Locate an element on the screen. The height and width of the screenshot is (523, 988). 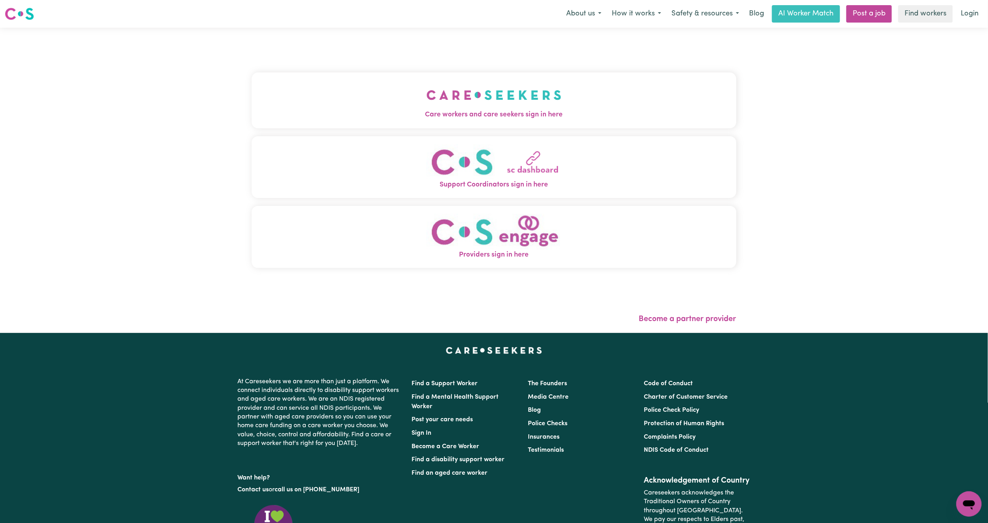
a: Find workers is located at coordinates (925, 14).